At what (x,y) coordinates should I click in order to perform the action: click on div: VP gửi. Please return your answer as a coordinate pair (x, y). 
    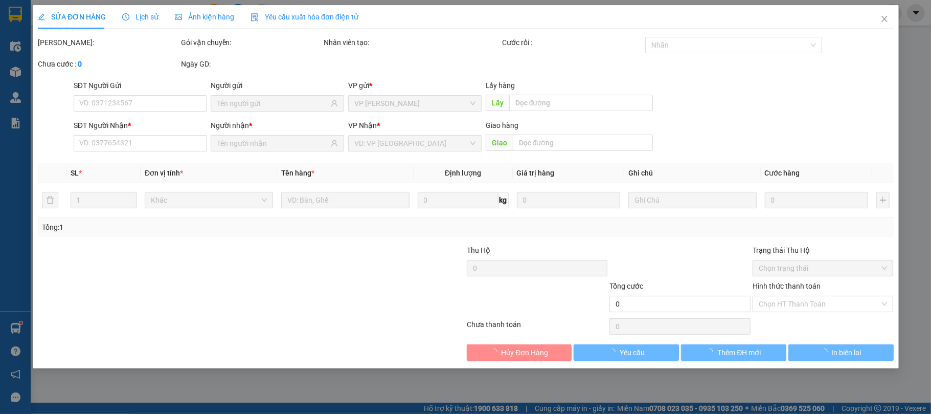
    Looking at the image, I should click on (415, 85).